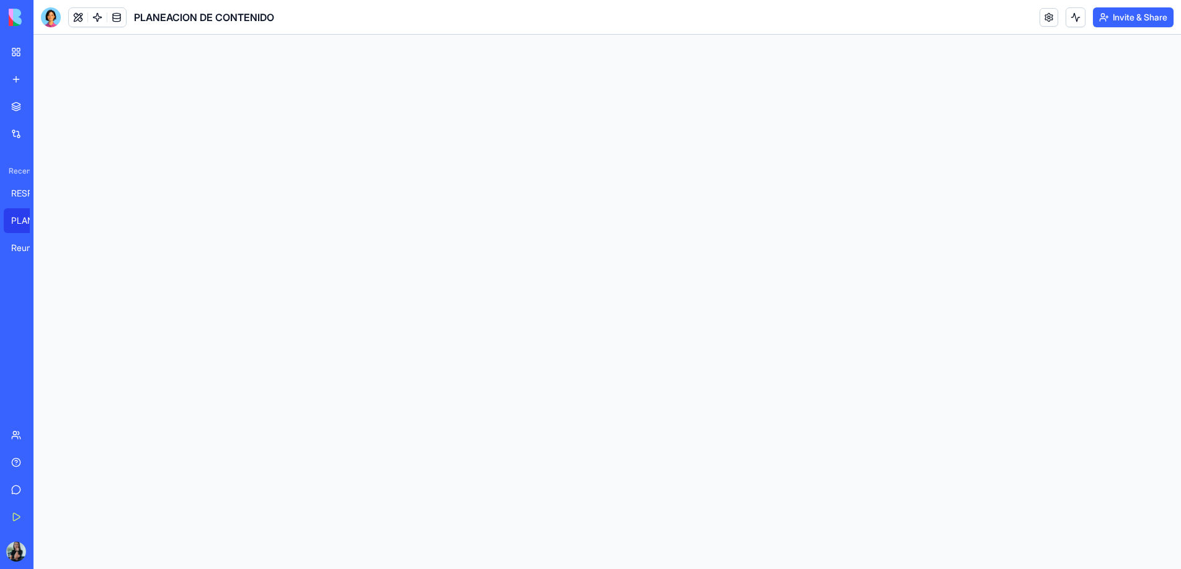 The width and height of the screenshot is (1181, 569). I want to click on div: RESPUESTAS AUTOMATICAS, so click(29, 193).